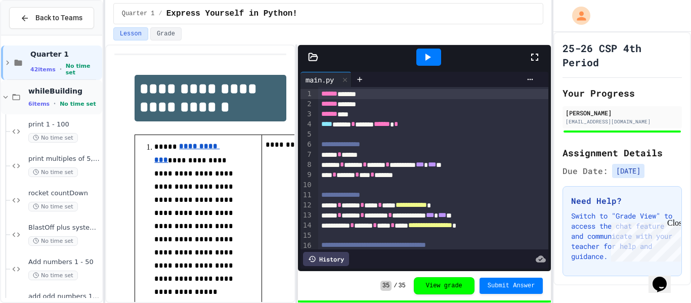  What do you see at coordinates (307, 175) in the screenshot?
I see `div: 9` at bounding box center [307, 175].